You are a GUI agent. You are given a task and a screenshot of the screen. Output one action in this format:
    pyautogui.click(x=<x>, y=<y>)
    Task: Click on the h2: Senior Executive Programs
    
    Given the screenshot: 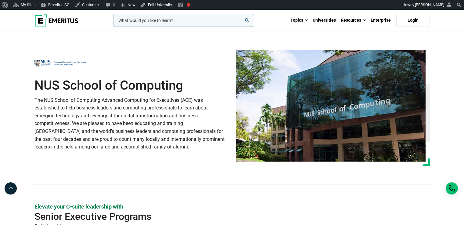 What is the action you would take?
    pyautogui.click(x=212, y=217)
    